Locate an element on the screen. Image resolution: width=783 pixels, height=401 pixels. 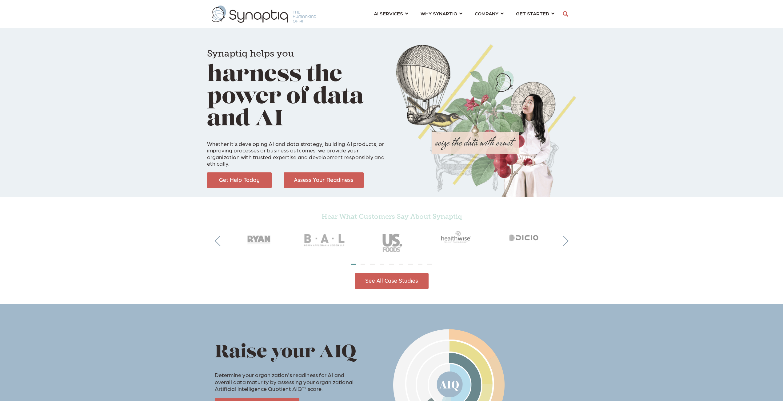
a: AI SERVICES is located at coordinates (391, 13).